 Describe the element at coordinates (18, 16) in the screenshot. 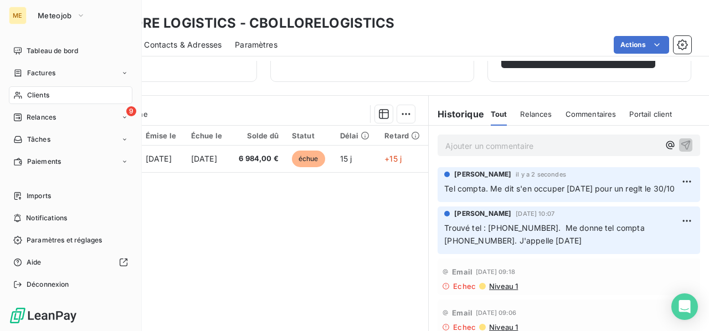

I see `div: ME` at that location.